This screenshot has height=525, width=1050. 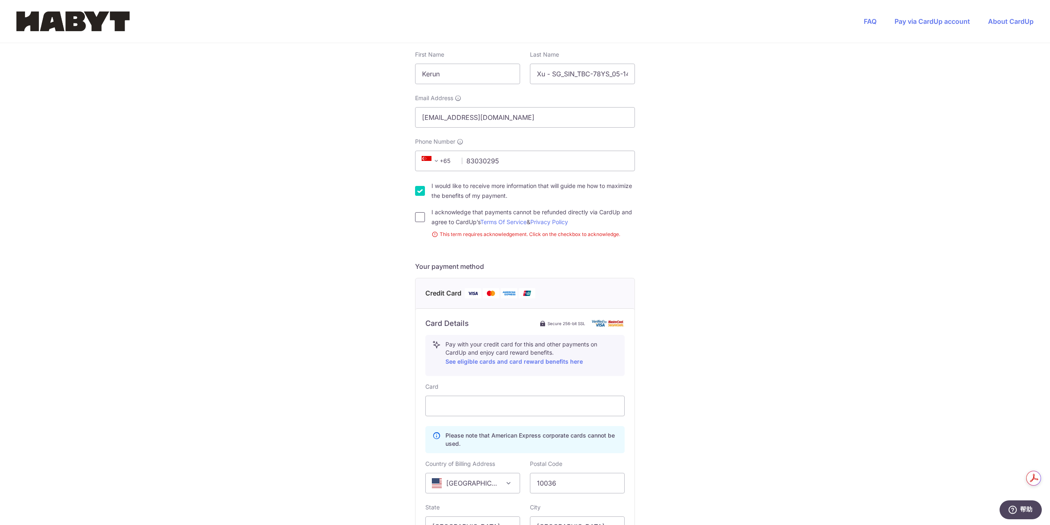 What do you see at coordinates (532, 353) in the screenshot?
I see `p: Pay with your credit card for this and other payments on CardUp and enjoy card reward benefits.` at bounding box center [532, 353].